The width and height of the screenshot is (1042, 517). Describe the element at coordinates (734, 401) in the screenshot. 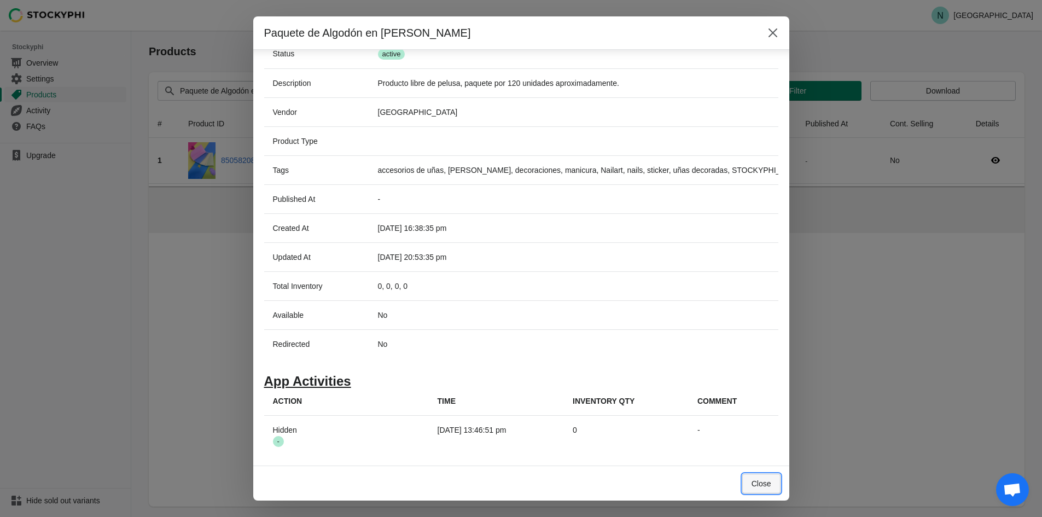

I see `th: Comment` at that location.